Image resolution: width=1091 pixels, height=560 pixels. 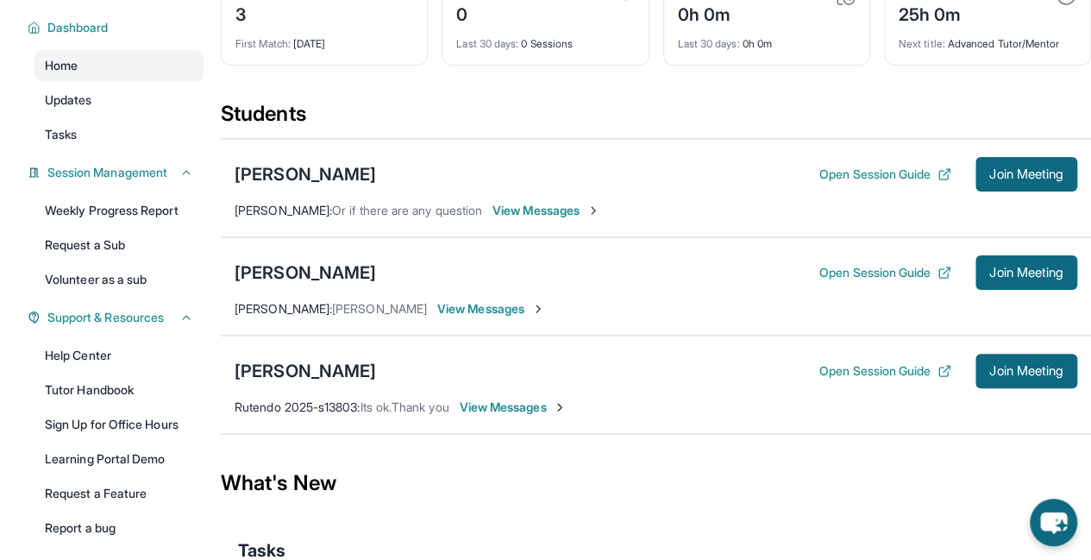 What do you see at coordinates (119, 66) in the screenshot?
I see `a: Home` at bounding box center [119, 66].